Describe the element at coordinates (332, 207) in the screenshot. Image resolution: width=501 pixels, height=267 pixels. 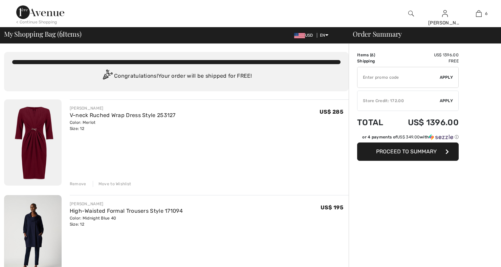
I see `span: US$ 195` at that location.